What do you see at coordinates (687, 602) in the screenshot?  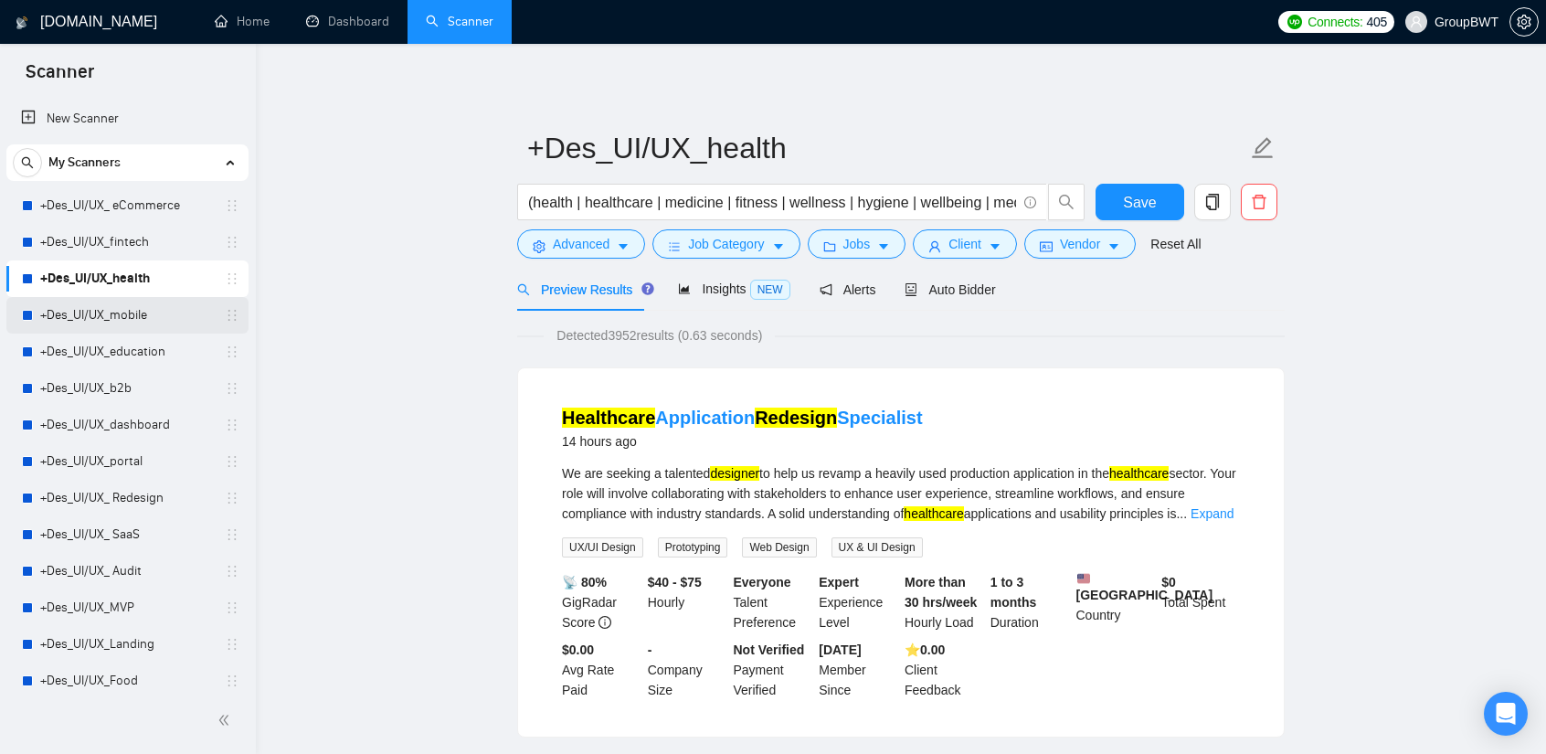 I see `div: Hourly` at bounding box center [687, 602].